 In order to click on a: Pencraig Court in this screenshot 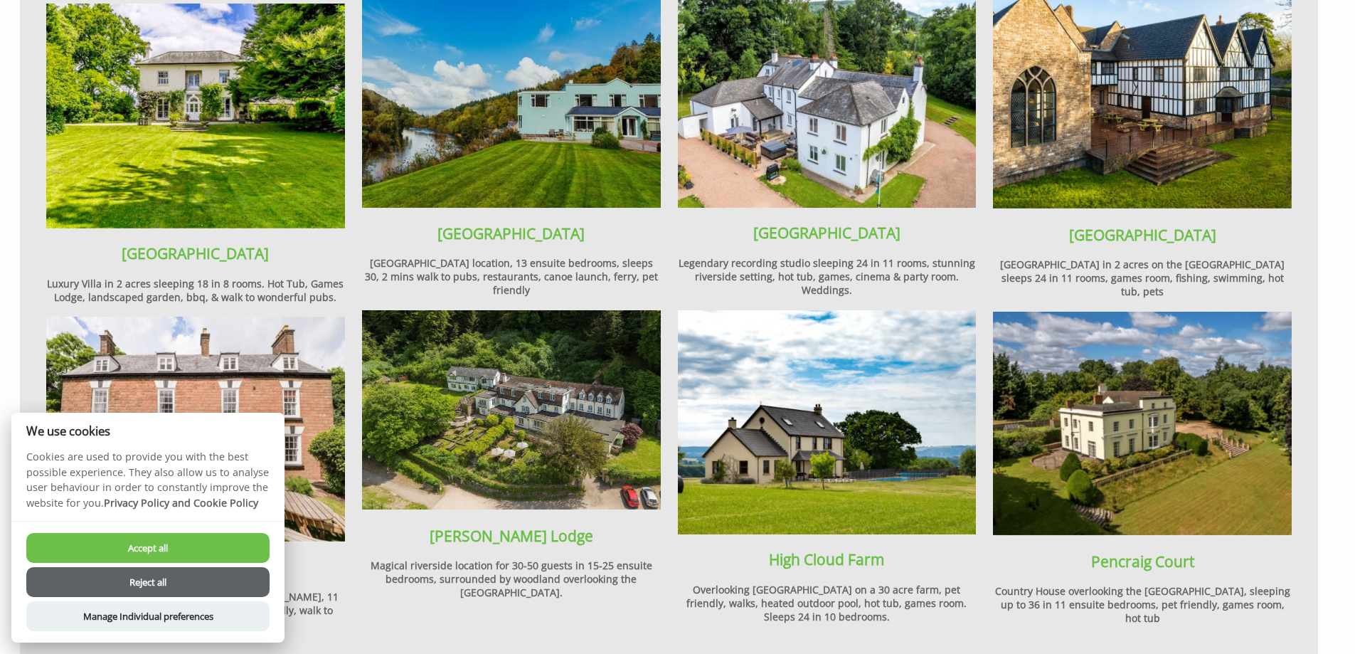, I will do `click(1142, 561)`.